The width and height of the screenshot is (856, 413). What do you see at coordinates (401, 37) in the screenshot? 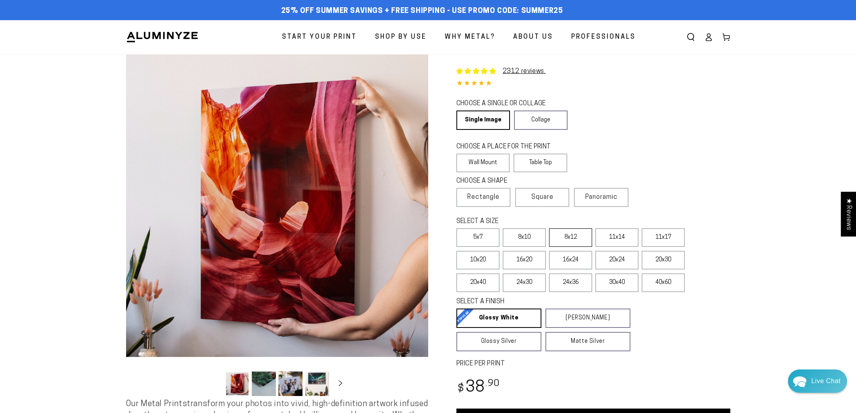
I see `span: Shop By Use` at bounding box center [401, 37].